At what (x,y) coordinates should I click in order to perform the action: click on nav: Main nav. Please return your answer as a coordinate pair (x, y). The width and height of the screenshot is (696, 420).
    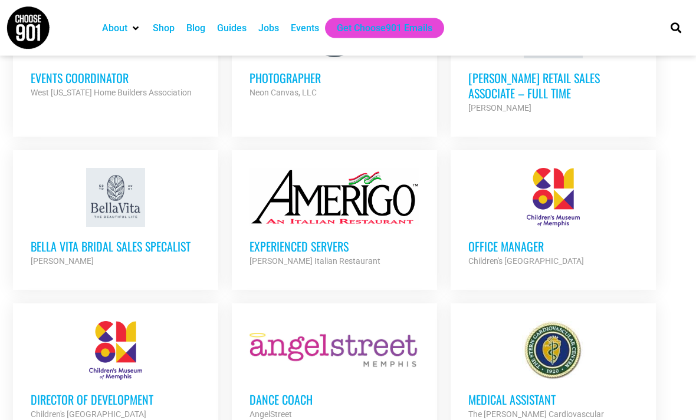
    Looking at the image, I should click on (373, 28).